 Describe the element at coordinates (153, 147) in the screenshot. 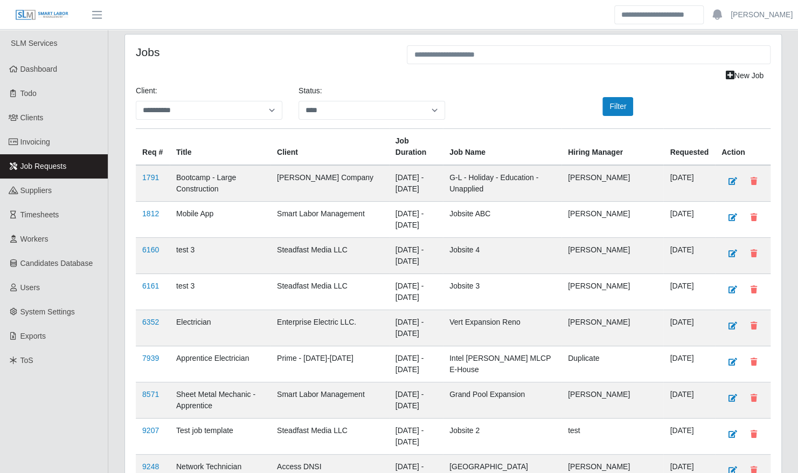

I see `th: Req #` at that location.